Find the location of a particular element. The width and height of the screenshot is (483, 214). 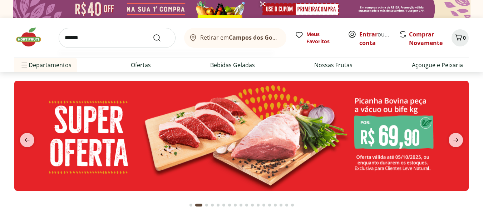

a: Entrar is located at coordinates (368, 34).